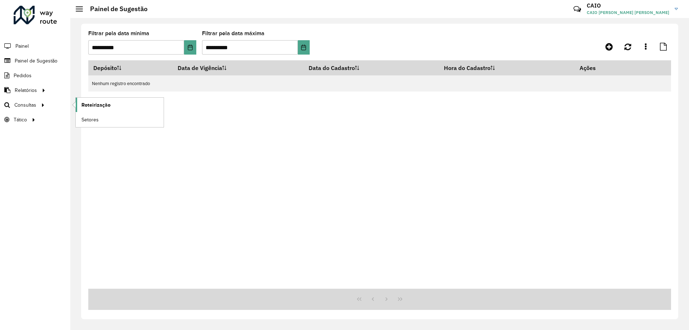 The width and height of the screenshot is (689, 330). I want to click on label: Filtrar pela data máxima, so click(233, 33).